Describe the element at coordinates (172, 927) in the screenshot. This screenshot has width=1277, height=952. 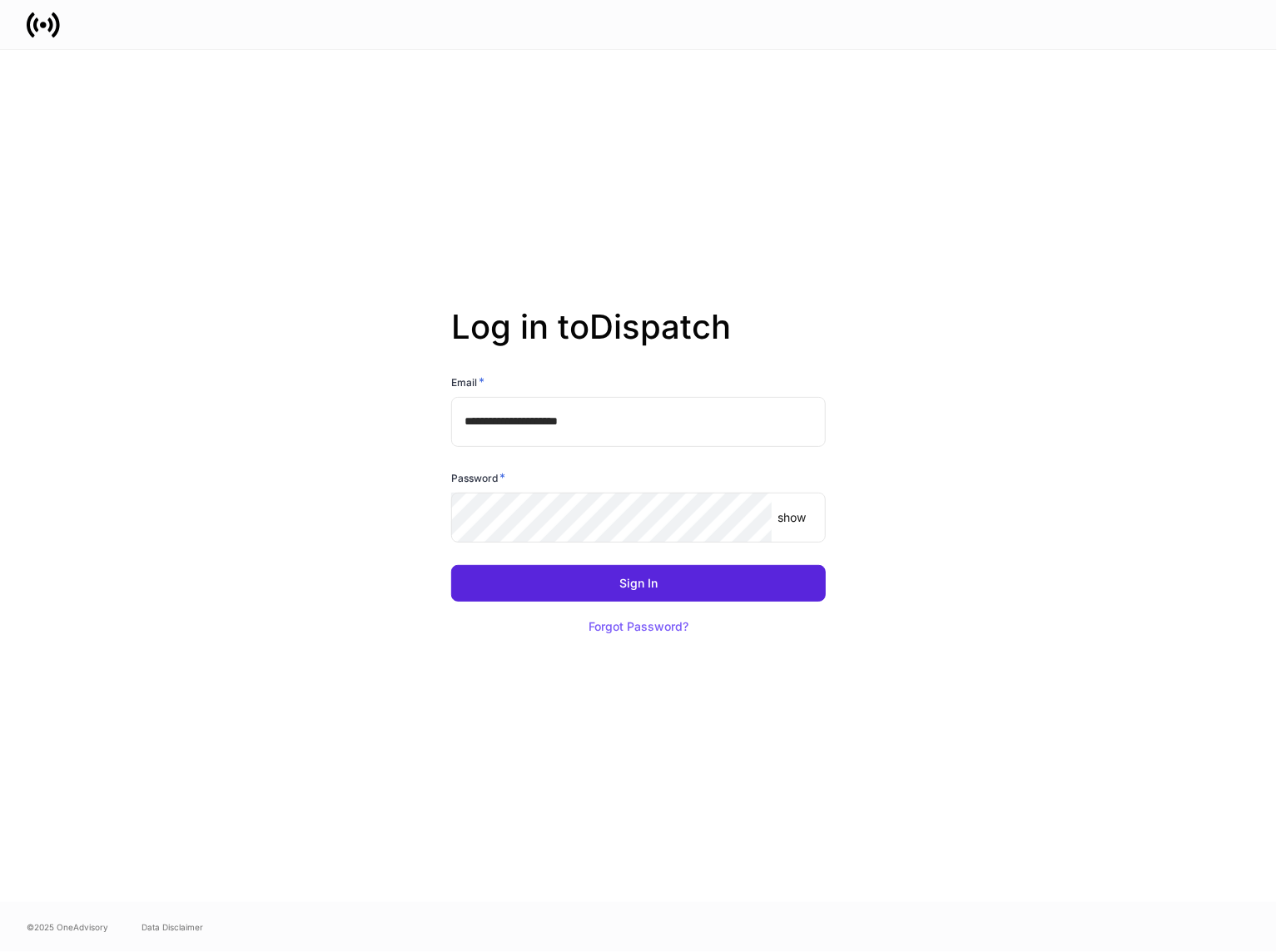
I see `a: Data Disclaimer` at that location.